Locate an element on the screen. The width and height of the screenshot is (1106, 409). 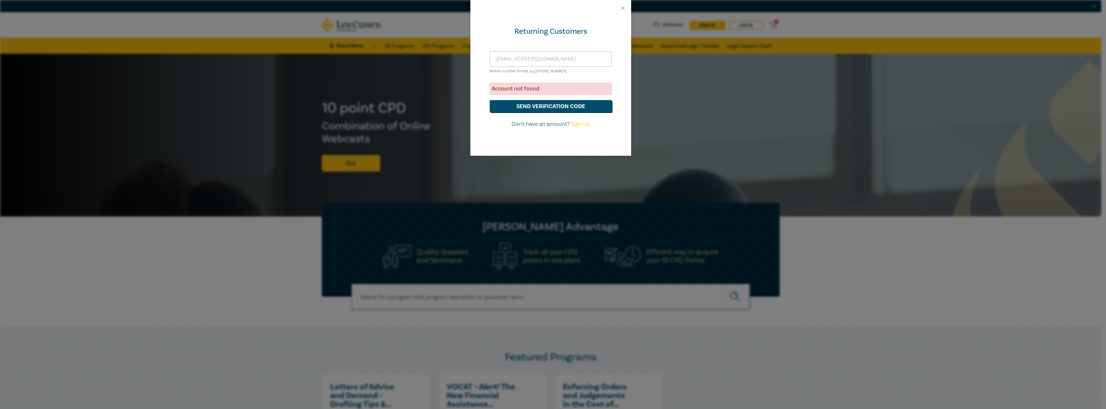
div: Account not found is located at coordinates (551, 89).